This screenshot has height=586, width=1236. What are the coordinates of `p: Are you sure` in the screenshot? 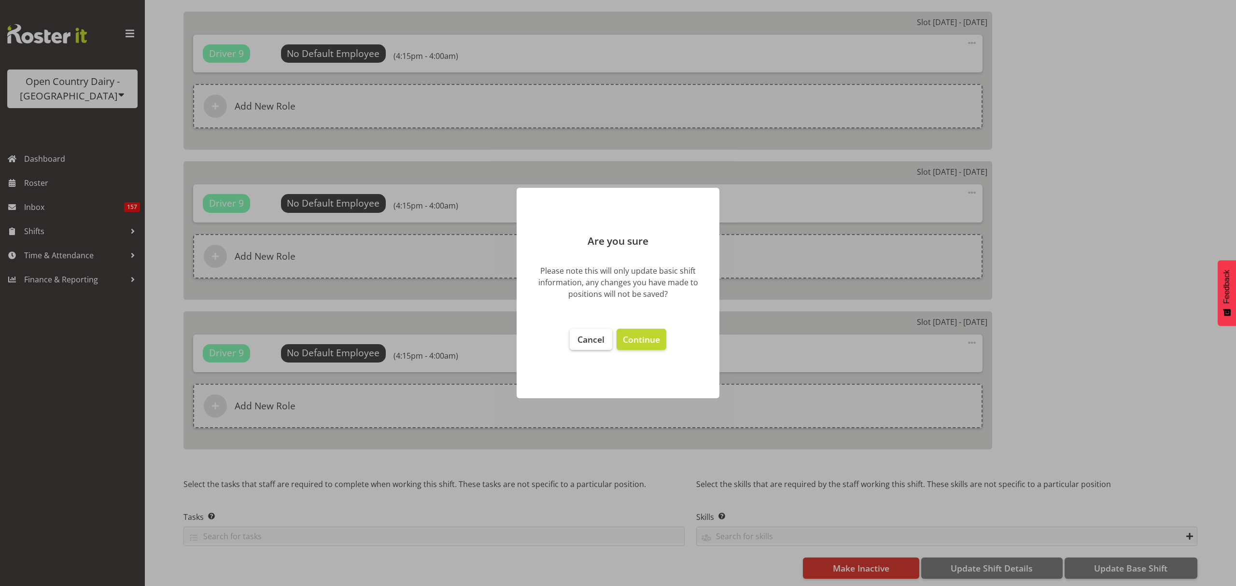 It's located at (618, 241).